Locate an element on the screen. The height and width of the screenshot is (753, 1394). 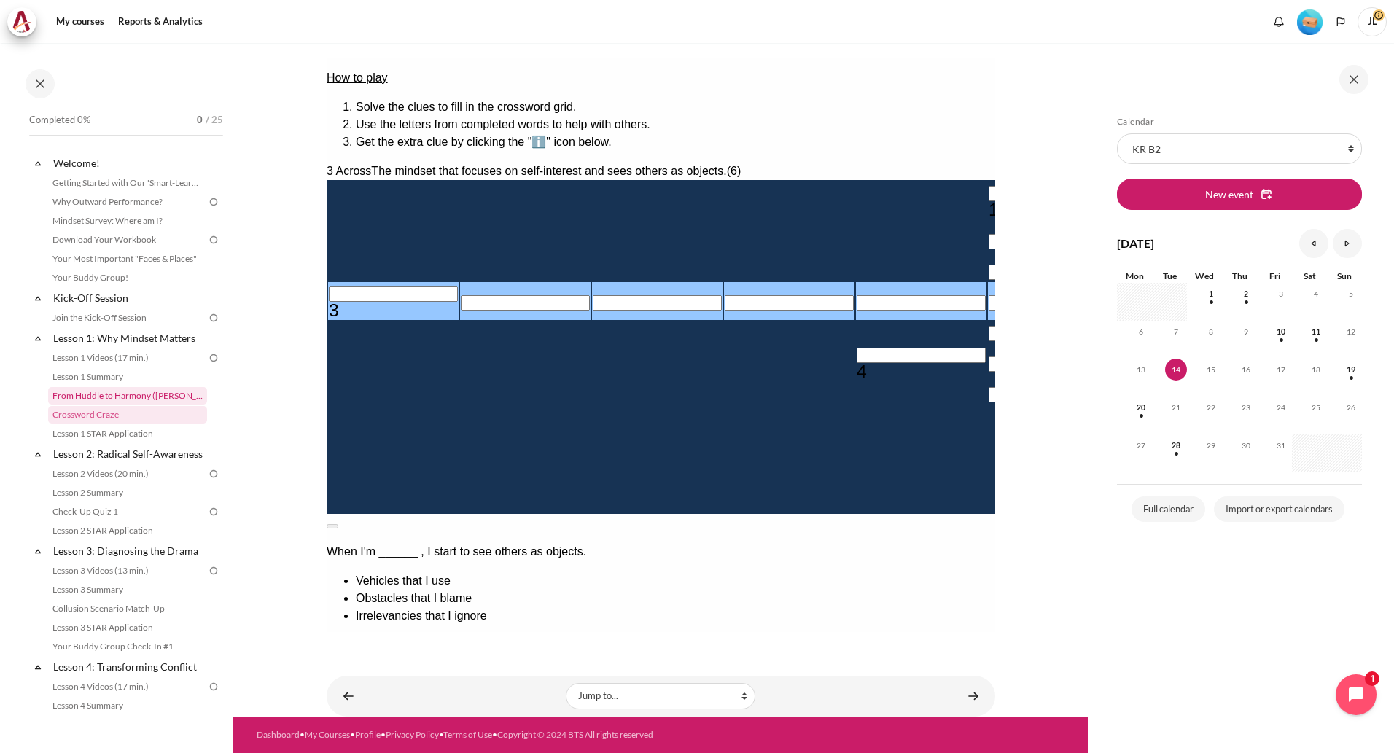
img: Level #1 is located at coordinates (1310, 22).